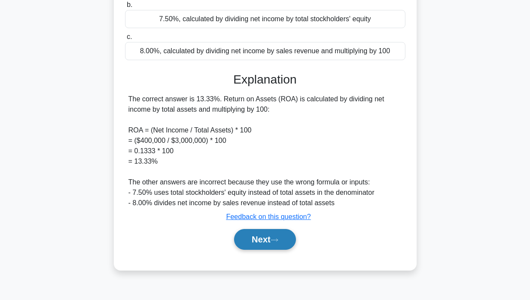 This screenshot has width=530, height=300. Describe the element at coordinates (265, 51) in the screenshot. I see `div: 8.00%, calculated by dividing net income by sales revenue and multiplying by 100` at that location.